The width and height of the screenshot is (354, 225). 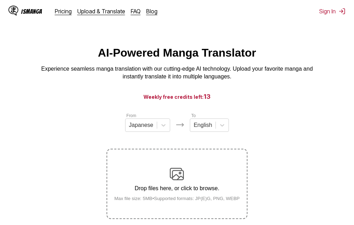 I want to click on div: IsManga, so click(x=32, y=11).